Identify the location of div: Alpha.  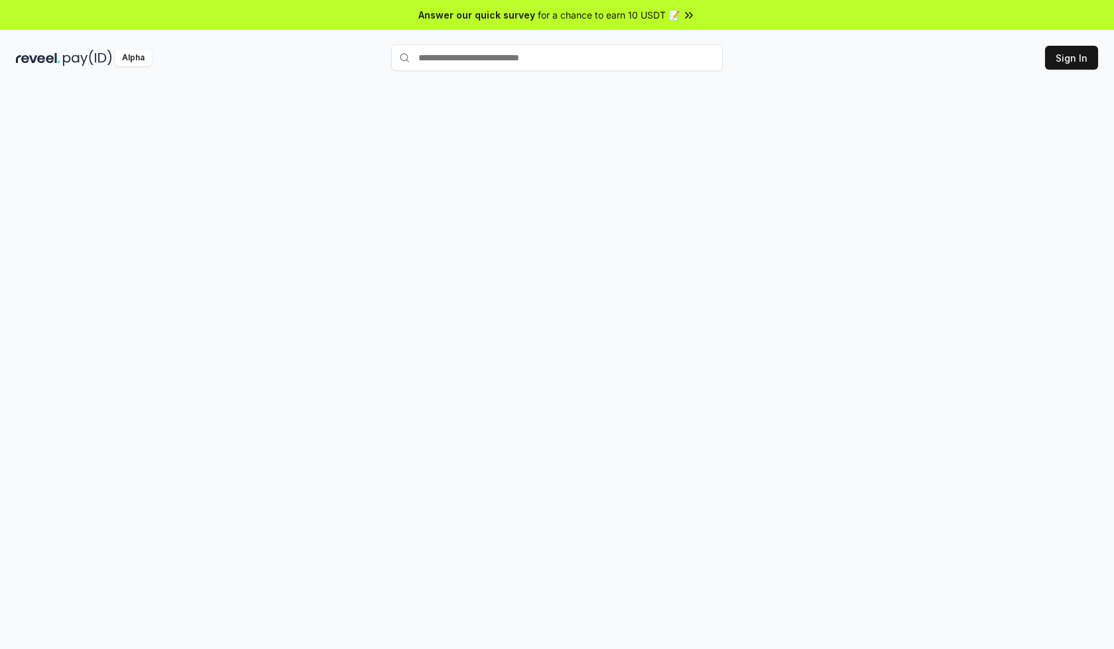
(133, 58).